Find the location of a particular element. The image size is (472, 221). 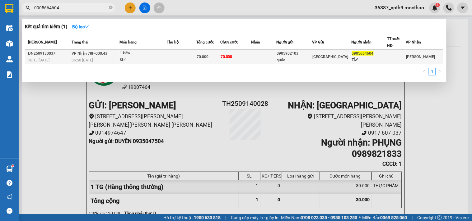

strong: Bộ lọc is located at coordinates (81, 27).